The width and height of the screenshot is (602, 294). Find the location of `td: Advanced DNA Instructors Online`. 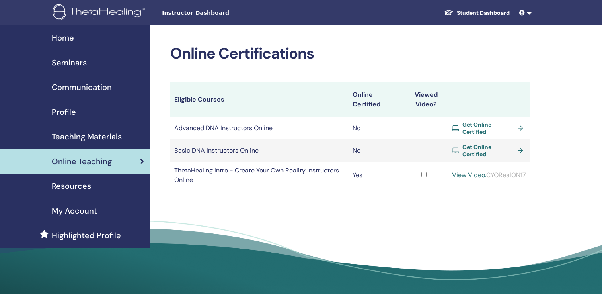

td: Advanced DNA Instructors Online is located at coordinates (259, 128).